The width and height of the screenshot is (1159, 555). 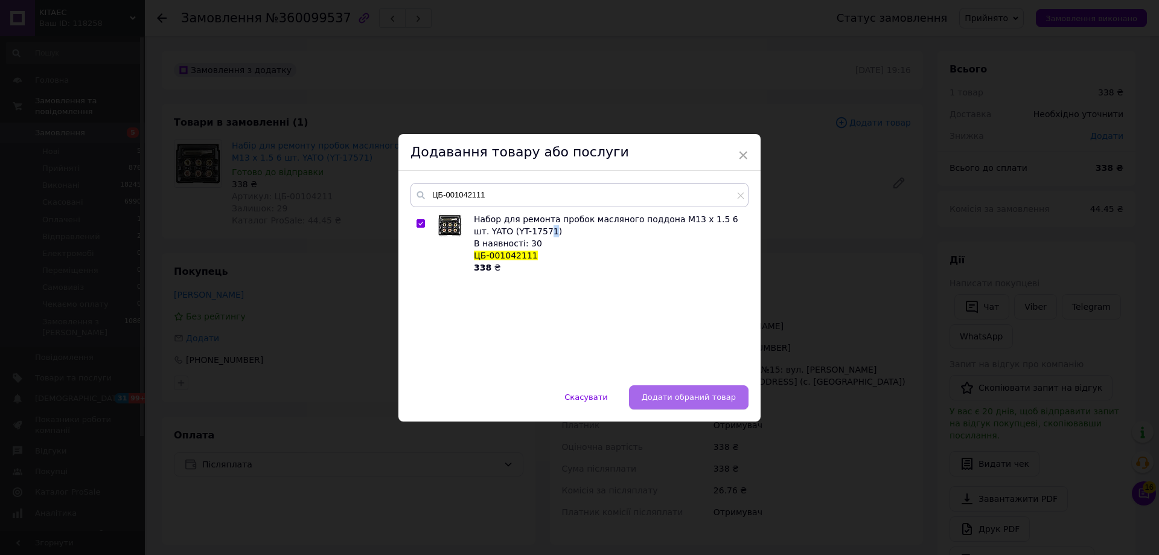 What do you see at coordinates (608, 243) in the screenshot?
I see `div: В наявності: 30` at bounding box center [608, 243].